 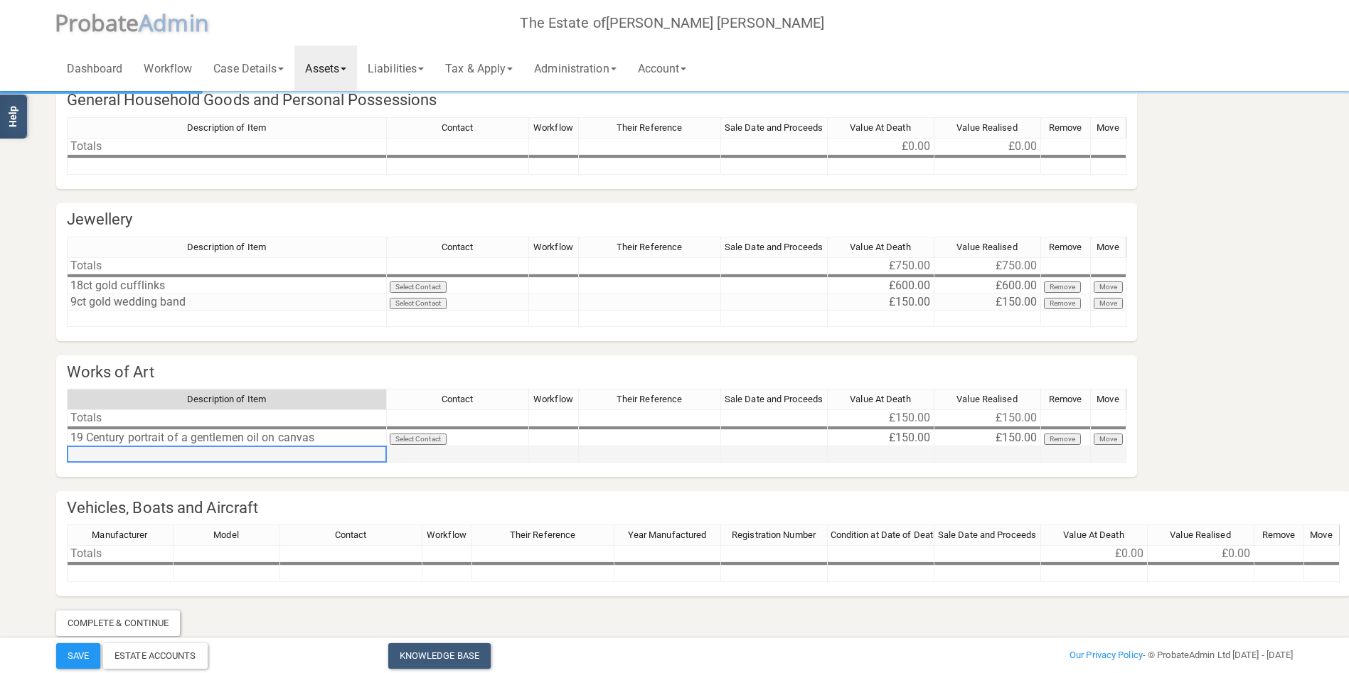 I want to click on h4: General Household Goods and Personal Possessions, so click(x=597, y=100).